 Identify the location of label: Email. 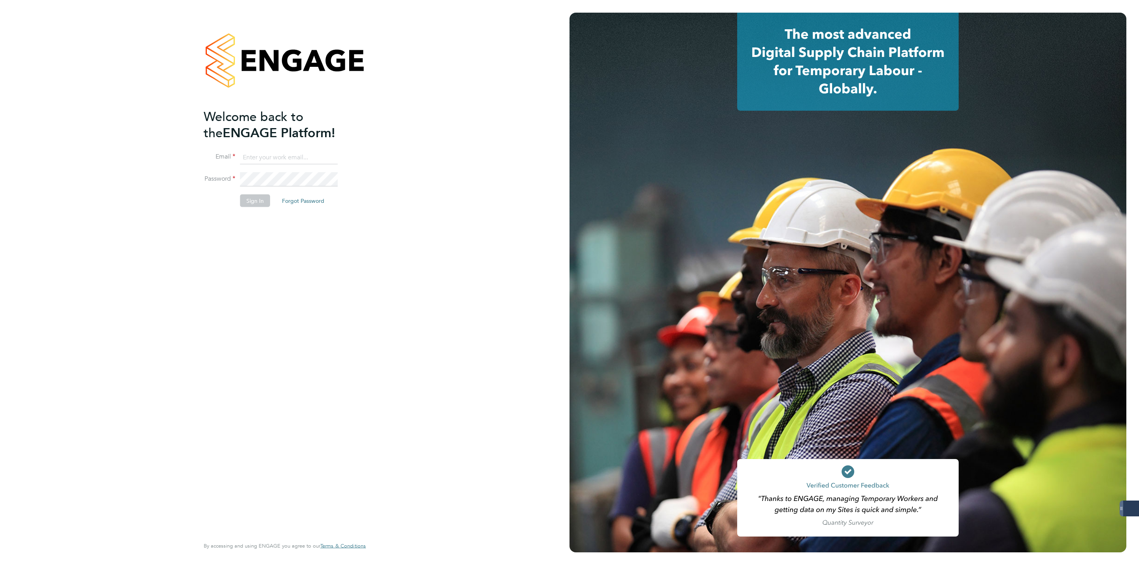
(219, 157).